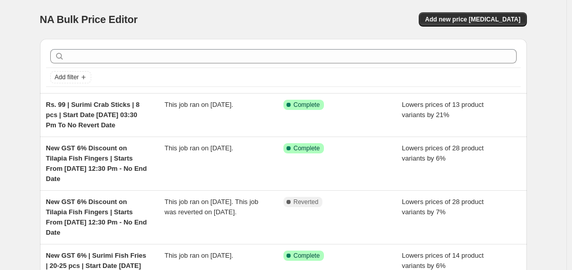 Image resolution: width=572 pixels, height=270 pixels. What do you see at coordinates (71, 77) in the screenshot?
I see `button: Add filter` at bounding box center [71, 77].